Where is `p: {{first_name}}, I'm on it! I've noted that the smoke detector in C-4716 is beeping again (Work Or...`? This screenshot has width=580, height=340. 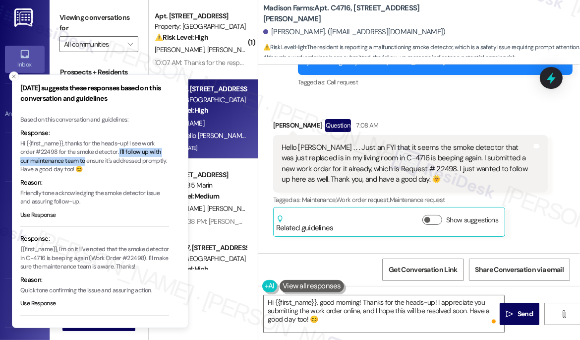 p: {{first_name}}, I'm on it! I've noted that the smoke detector in C-4716 is beeping again (Work Or... is located at coordinates (95, 258).